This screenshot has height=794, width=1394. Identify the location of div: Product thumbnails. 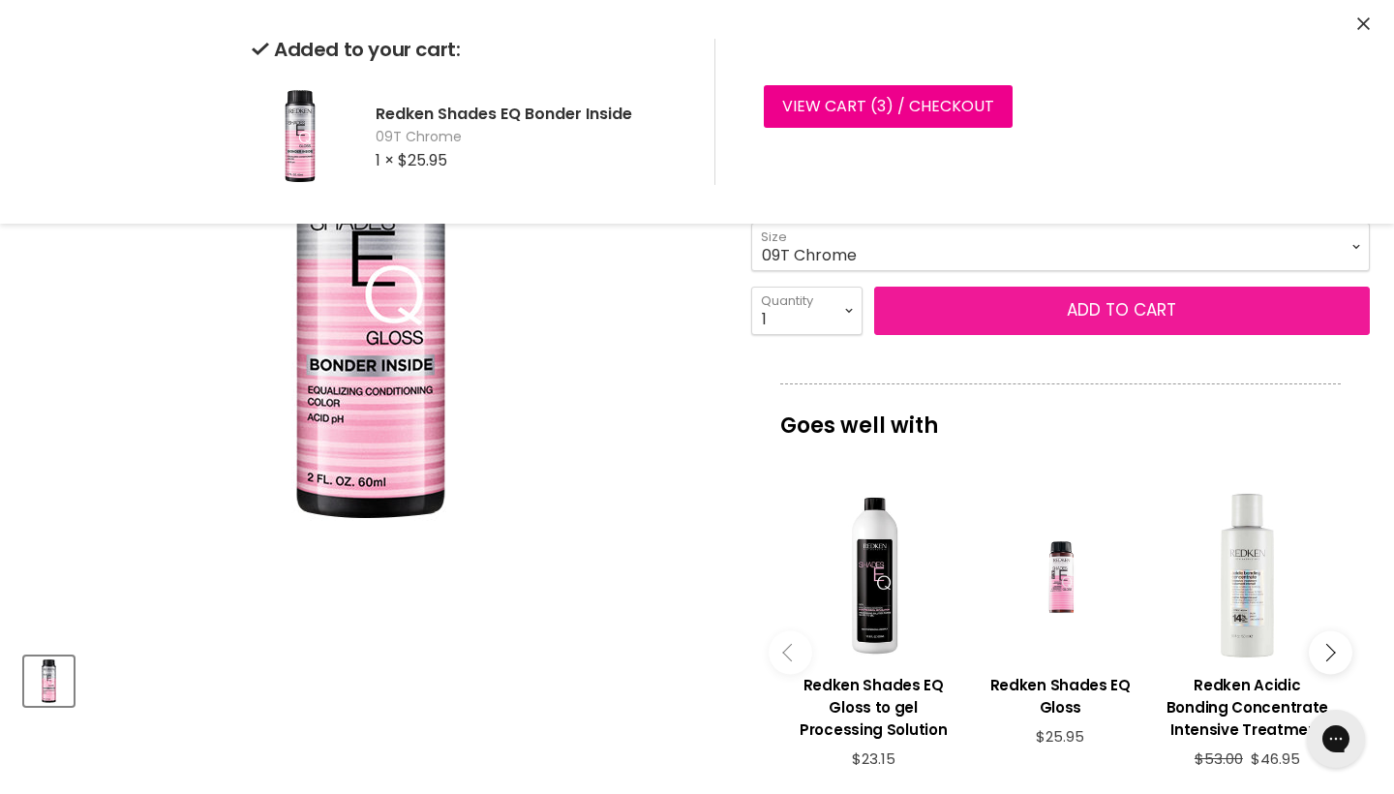
(371, 678).